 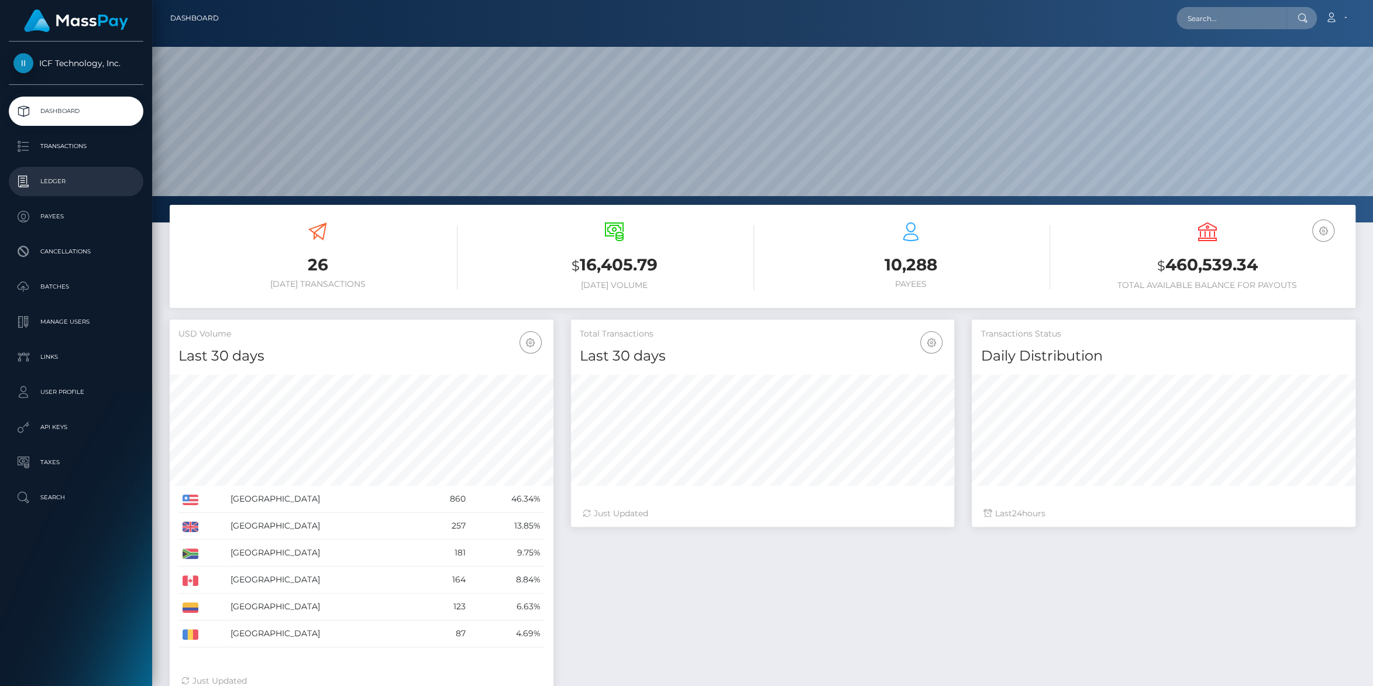 I want to click on h3: 16,405.79, so click(x=614, y=265).